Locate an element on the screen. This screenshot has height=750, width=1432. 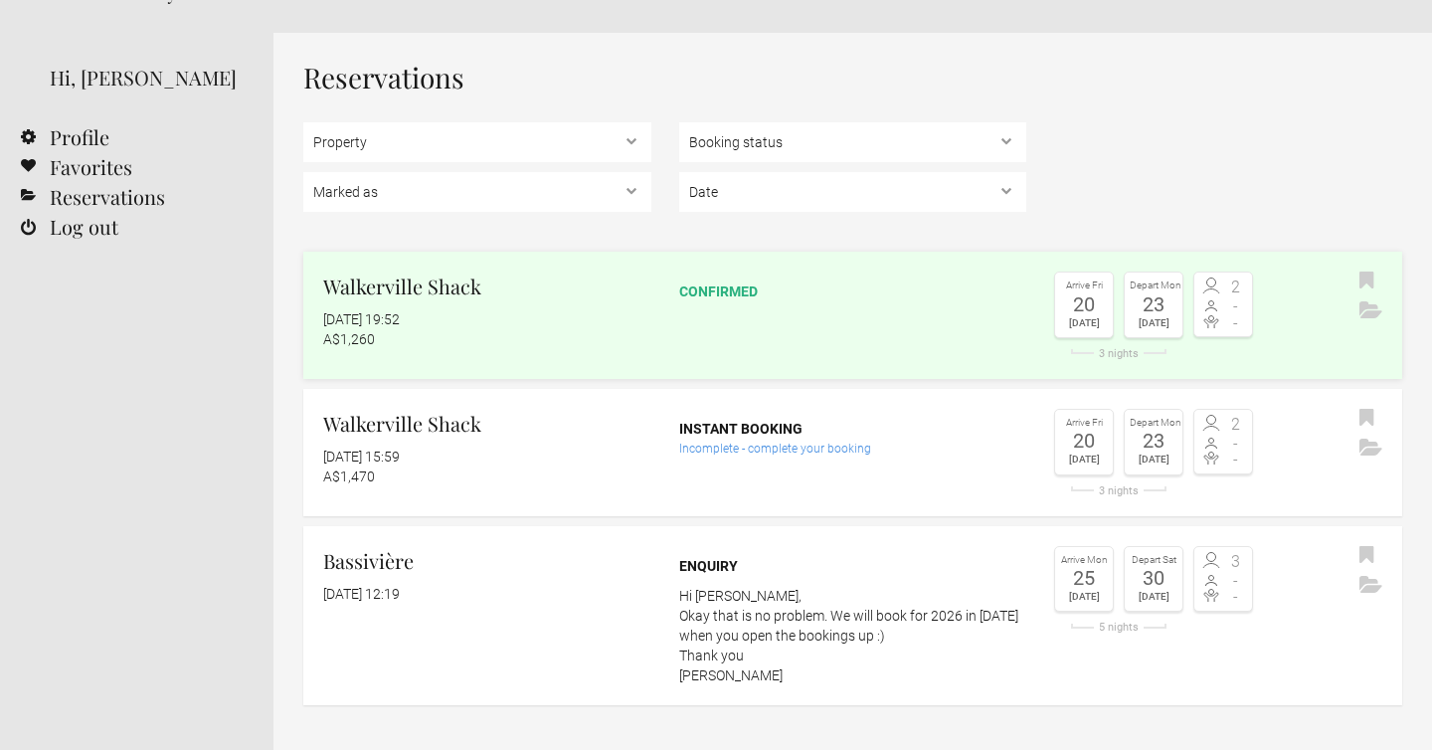
h2: Bassivière is located at coordinates (487, 561).